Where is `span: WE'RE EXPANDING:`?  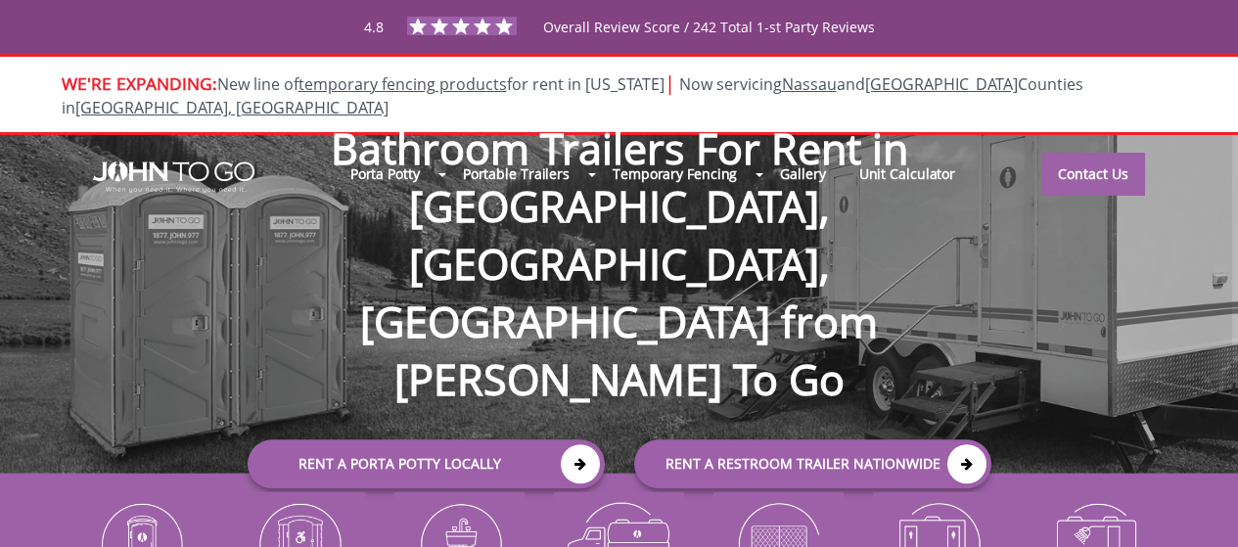
span: WE'RE EXPANDING: is located at coordinates (139, 83).